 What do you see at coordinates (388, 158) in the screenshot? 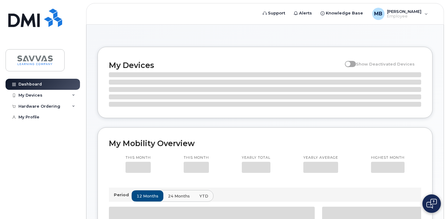
I see `p: Highest month` at bounding box center [388, 158].